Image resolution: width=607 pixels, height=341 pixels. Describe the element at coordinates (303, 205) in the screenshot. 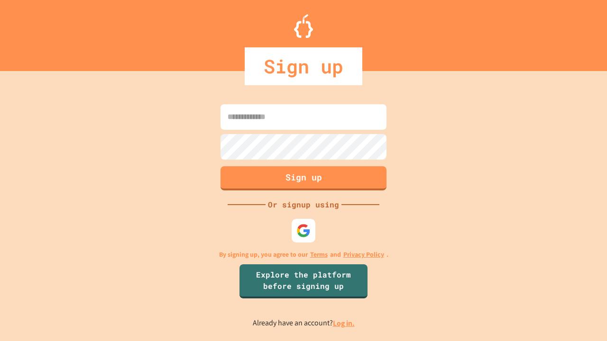

I see `div: Or signup using` at that location.